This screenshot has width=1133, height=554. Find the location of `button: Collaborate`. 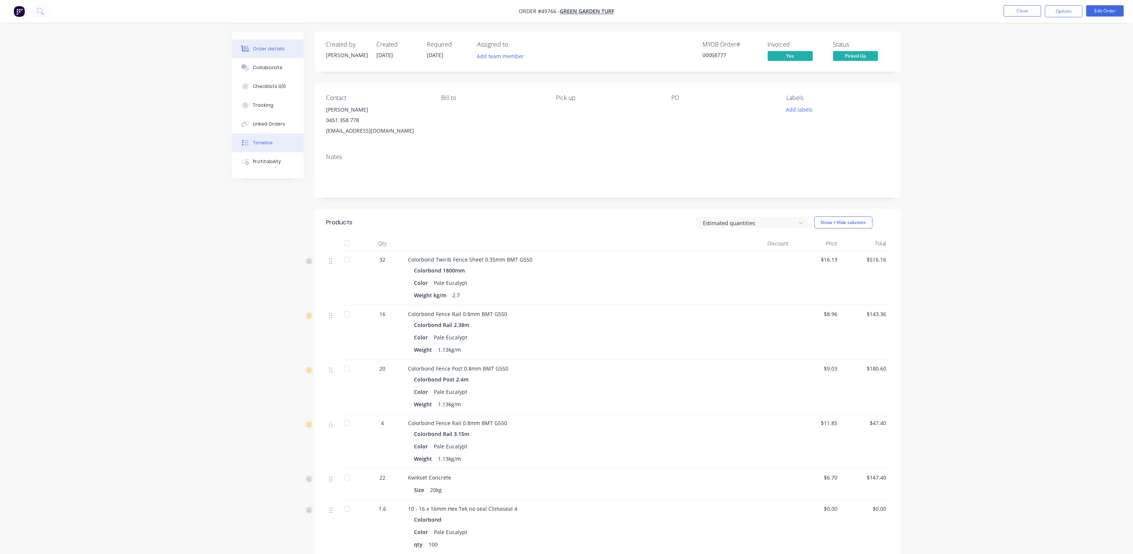

button: Collaborate is located at coordinates (268, 68).